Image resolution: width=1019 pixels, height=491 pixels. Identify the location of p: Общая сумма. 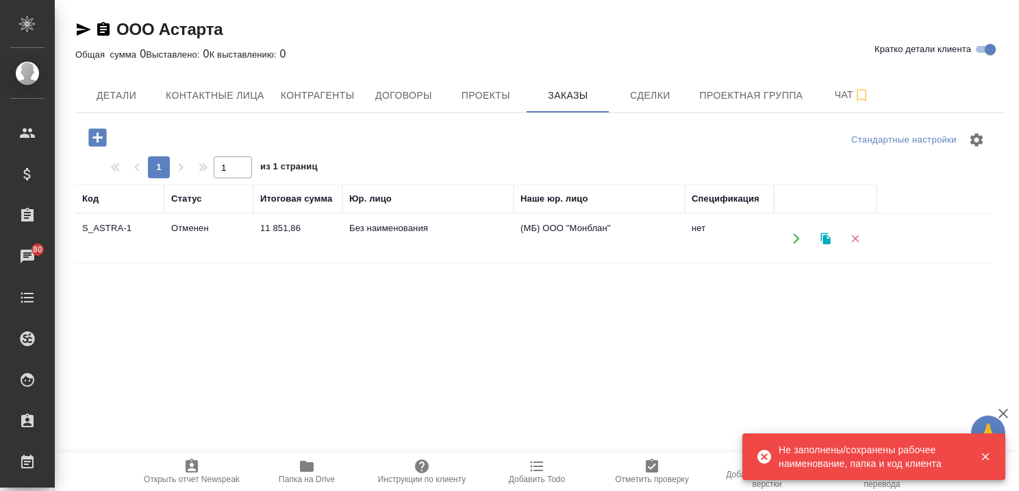
(108, 54).